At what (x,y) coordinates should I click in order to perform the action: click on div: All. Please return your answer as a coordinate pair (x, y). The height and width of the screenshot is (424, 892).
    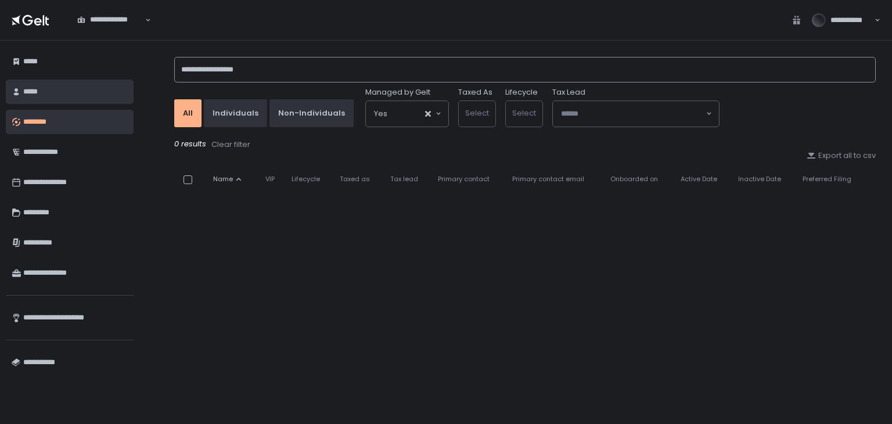
    Looking at the image, I should click on (188, 113).